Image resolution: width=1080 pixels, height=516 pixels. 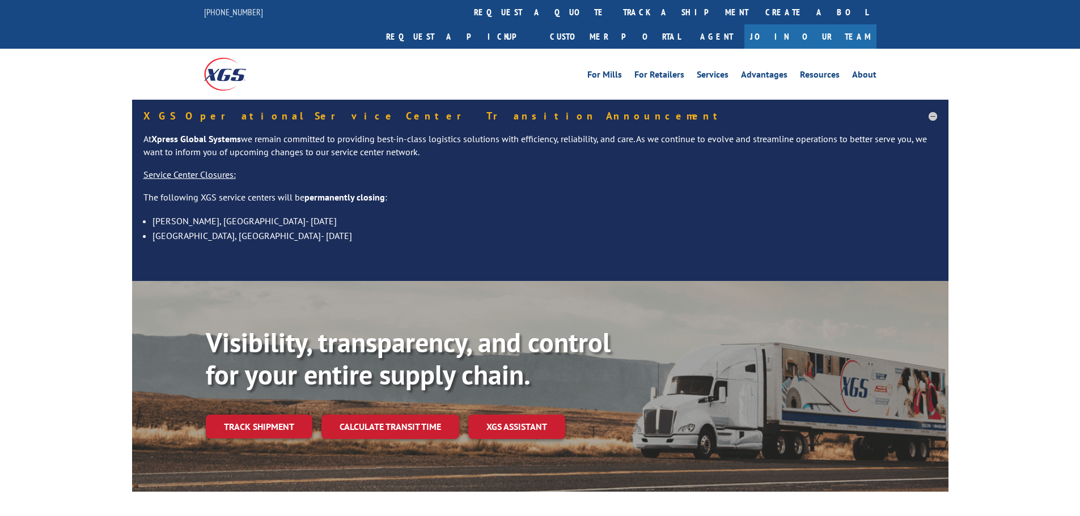 What do you see at coordinates (196, 139) in the screenshot?
I see `strong: Xpress Global Systems` at bounding box center [196, 139].